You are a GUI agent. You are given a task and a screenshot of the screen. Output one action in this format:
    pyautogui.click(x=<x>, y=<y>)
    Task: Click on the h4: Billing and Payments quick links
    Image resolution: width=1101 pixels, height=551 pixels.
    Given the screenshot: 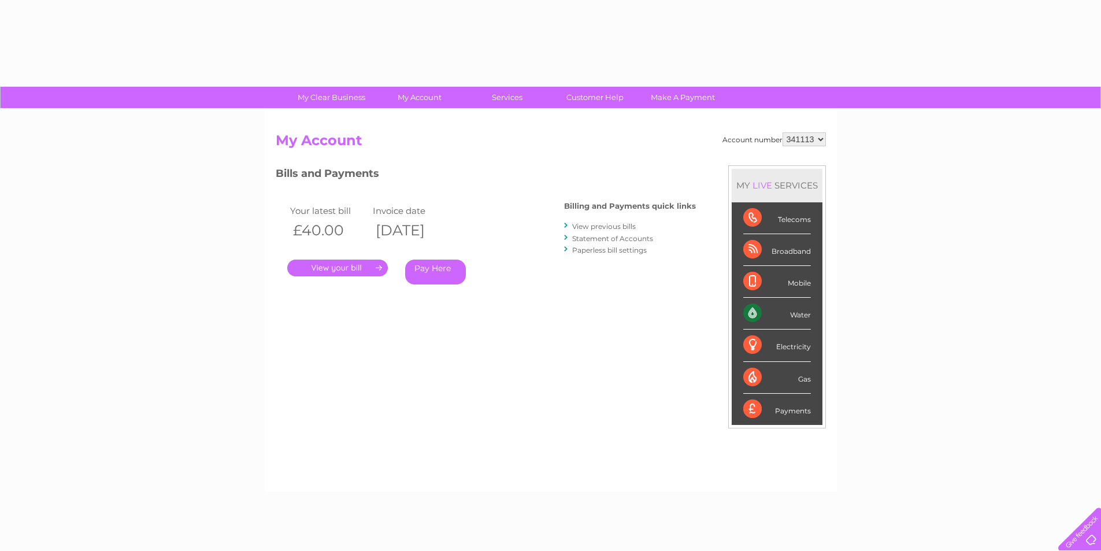 What is the action you would take?
    pyautogui.click(x=630, y=206)
    